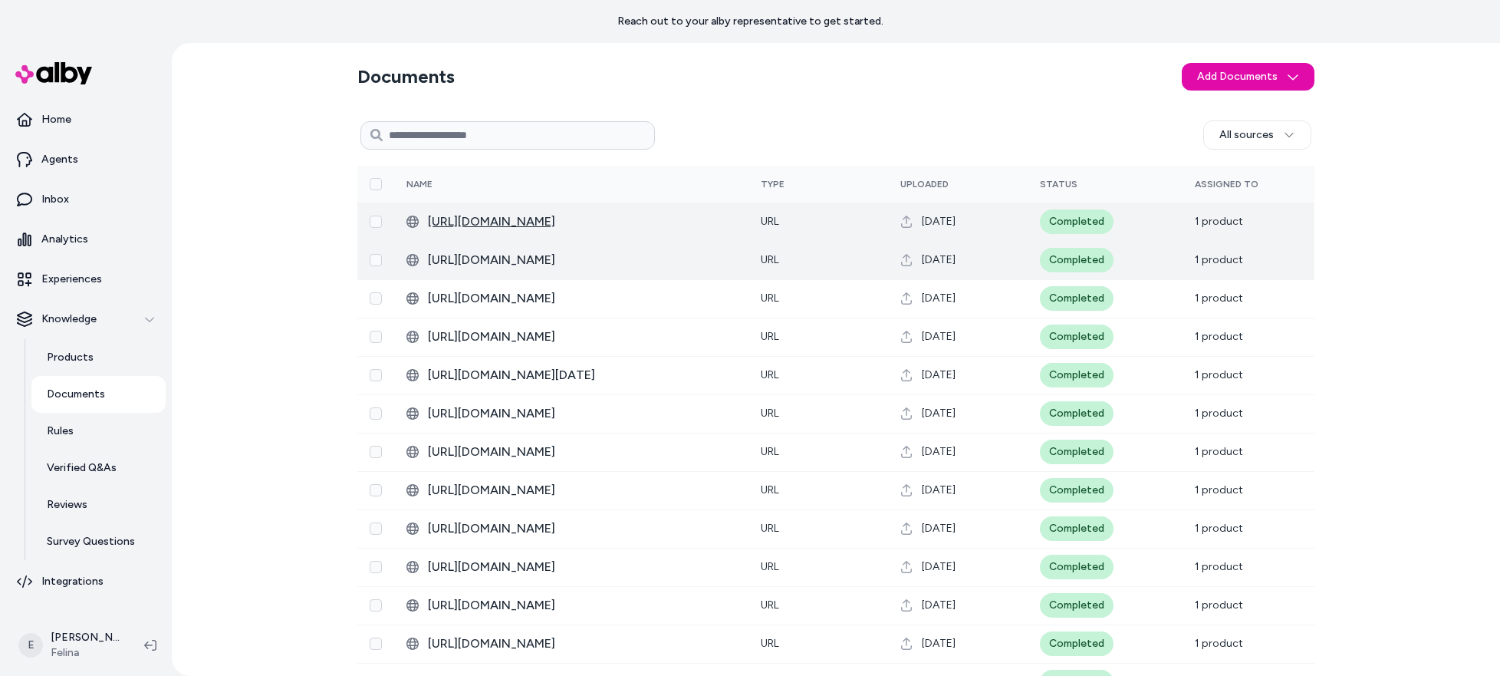 This screenshot has height=676, width=1500. What do you see at coordinates (31, 645) in the screenshot?
I see `span: E` at bounding box center [31, 645].